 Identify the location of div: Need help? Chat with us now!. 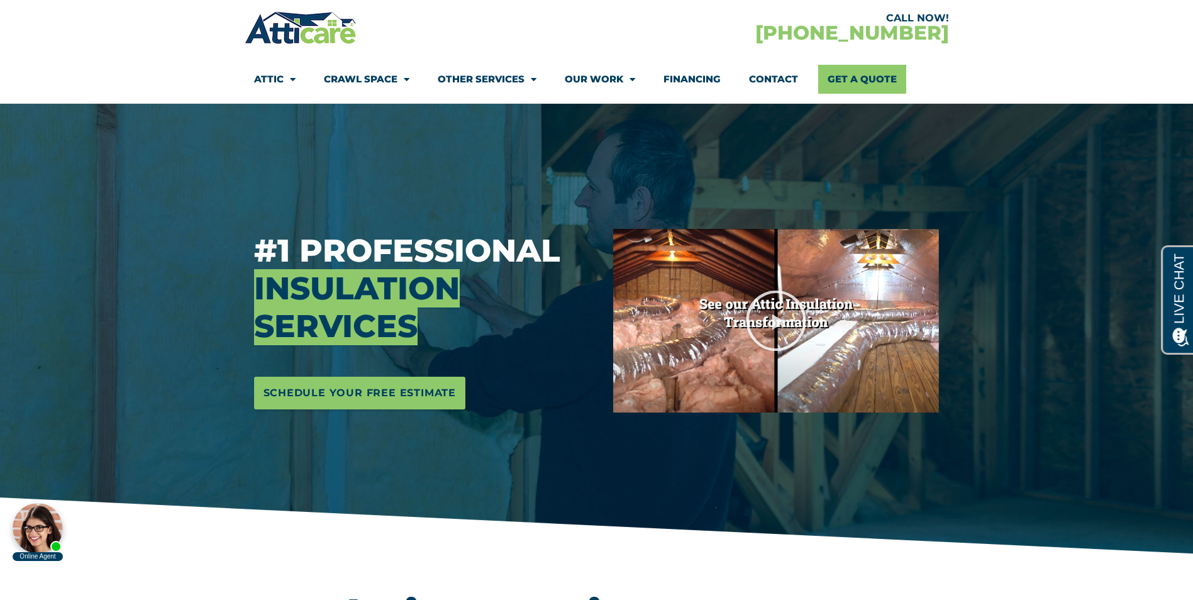
(31, 29).